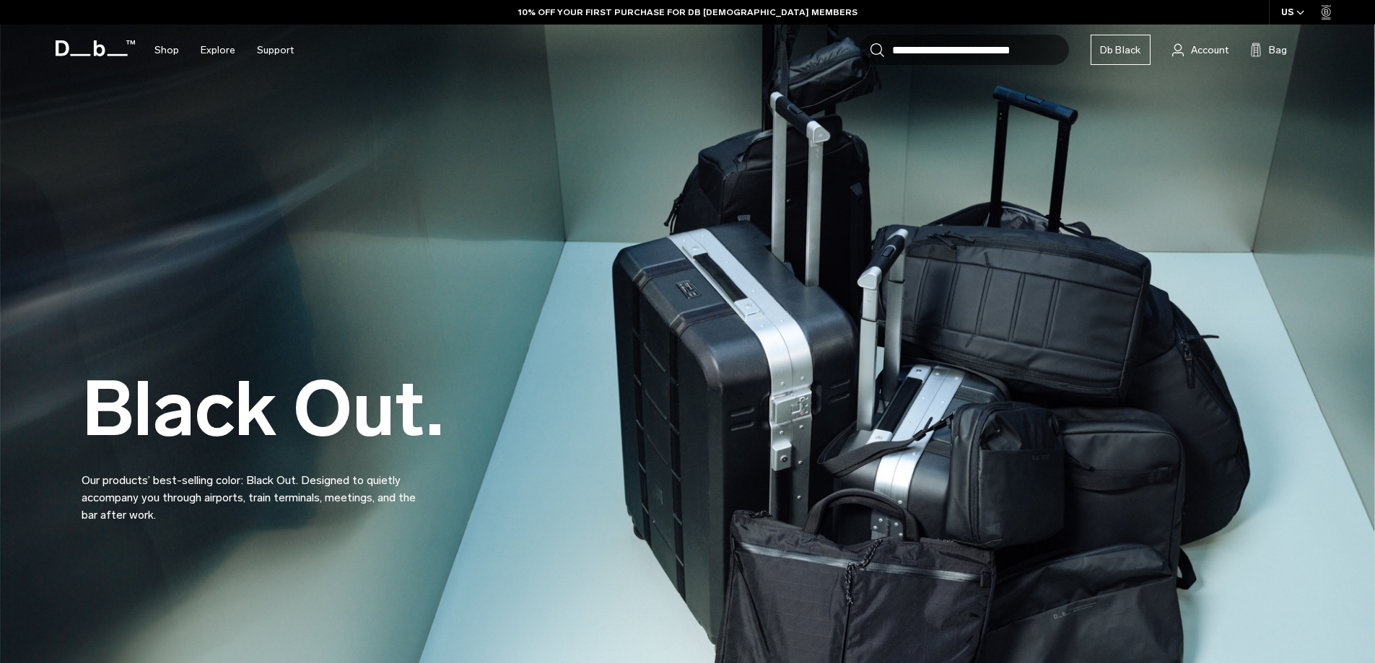 This screenshot has width=1375, height=663. I want to click on span: Bag, so click(1277, 50).